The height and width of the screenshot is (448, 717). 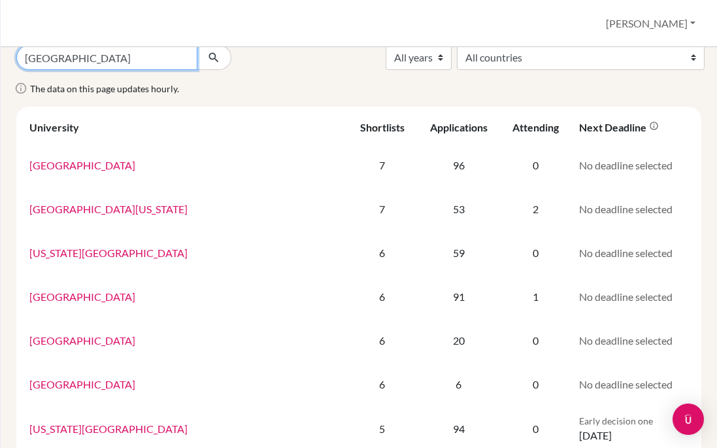 What do you see at coordinates (459, 340) in the screenshot?
I see `td: 20` at bounding box center [459, 340].